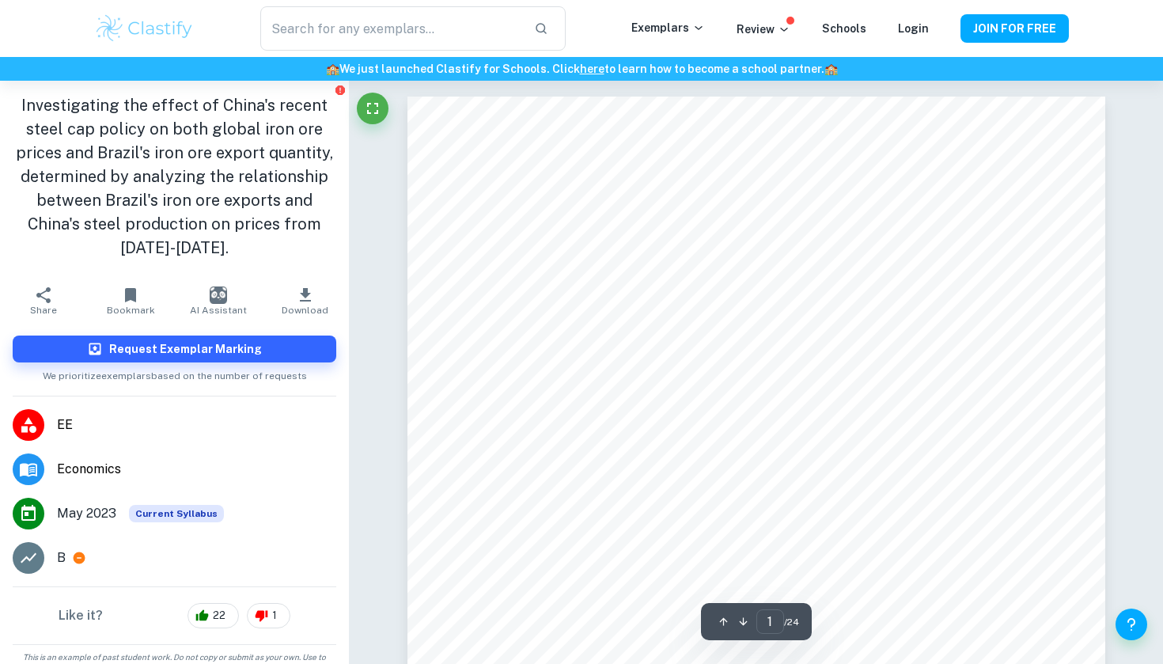 This screenshot has width=1163, height=664. I want to click on span: Bookmark, so click(131, 310).